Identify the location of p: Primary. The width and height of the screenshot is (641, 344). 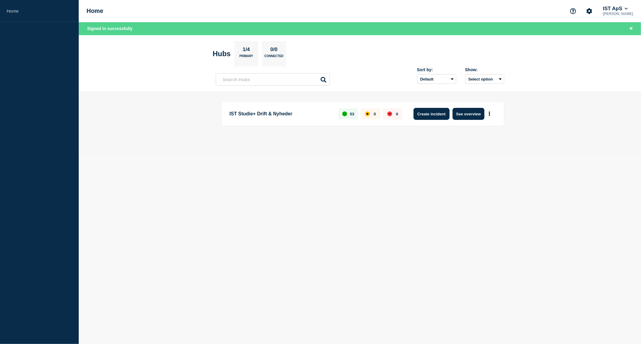
(247, 57).